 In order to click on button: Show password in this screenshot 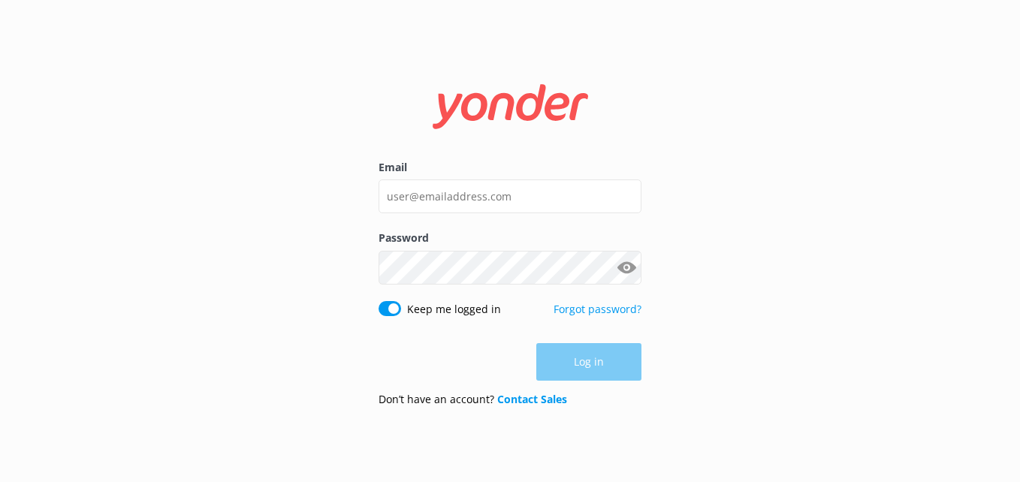, I will do `click(626, 267)`.